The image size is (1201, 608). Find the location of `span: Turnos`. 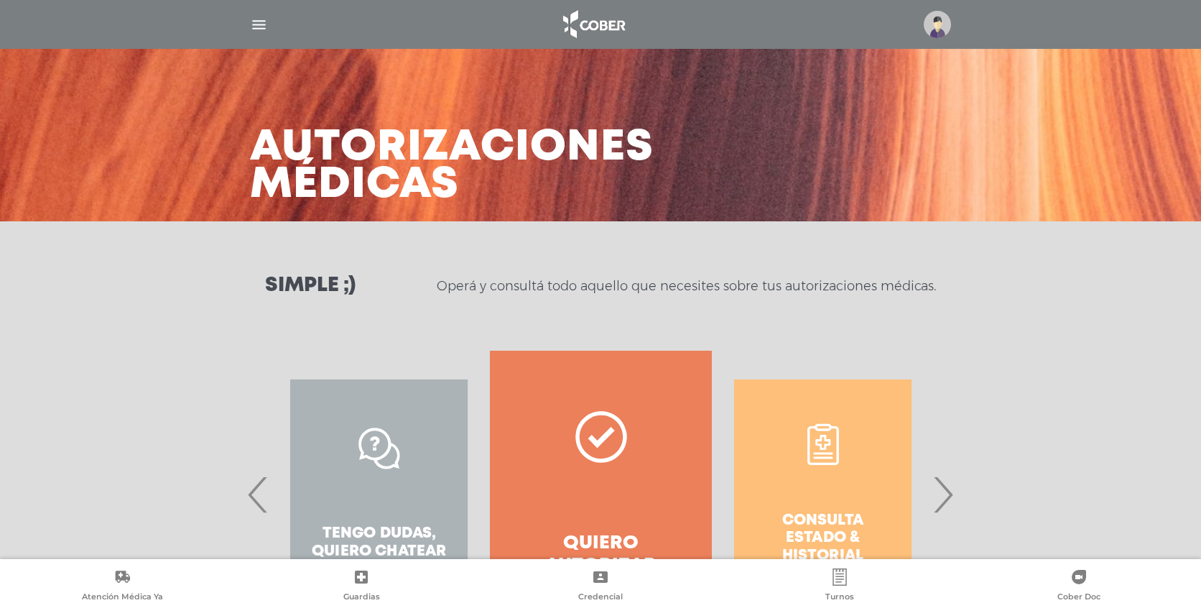

span: Turnos is located at coordinates (840, 598).